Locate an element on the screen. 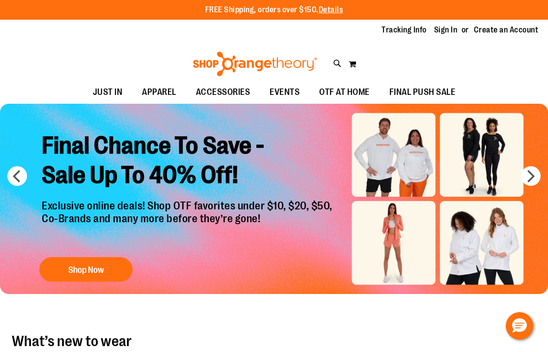 This screenshot has height=352, width=548. button: prev is located at coordinates (17, 176).